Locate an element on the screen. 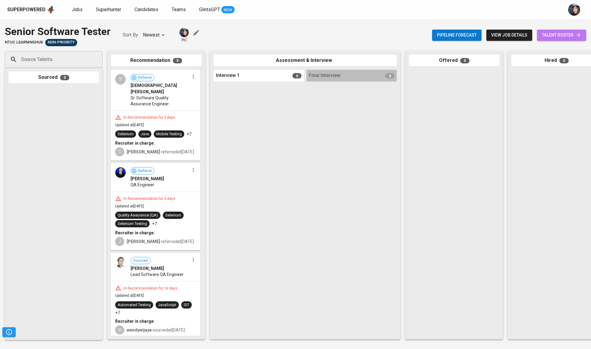  button: Pipeline Triggers is located at coordinates (9, 332).